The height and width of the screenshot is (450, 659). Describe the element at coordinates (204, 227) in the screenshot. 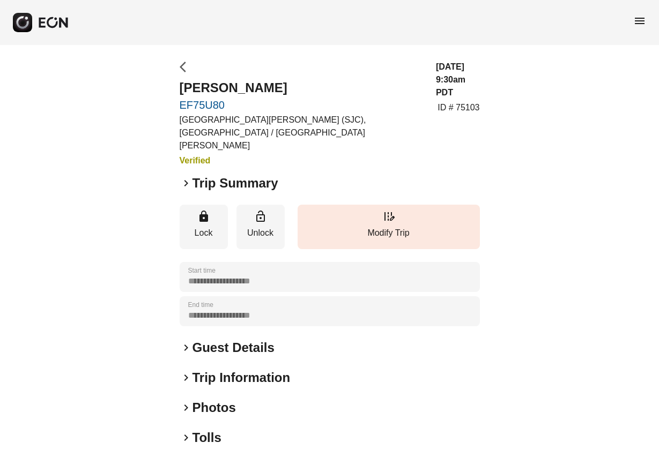

I see `button: Lock` at that location.